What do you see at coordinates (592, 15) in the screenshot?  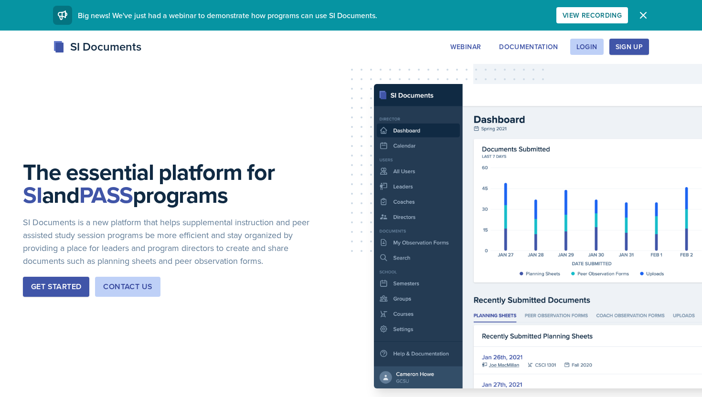 I see `button: View Recording` at bounding box center [592, 15].